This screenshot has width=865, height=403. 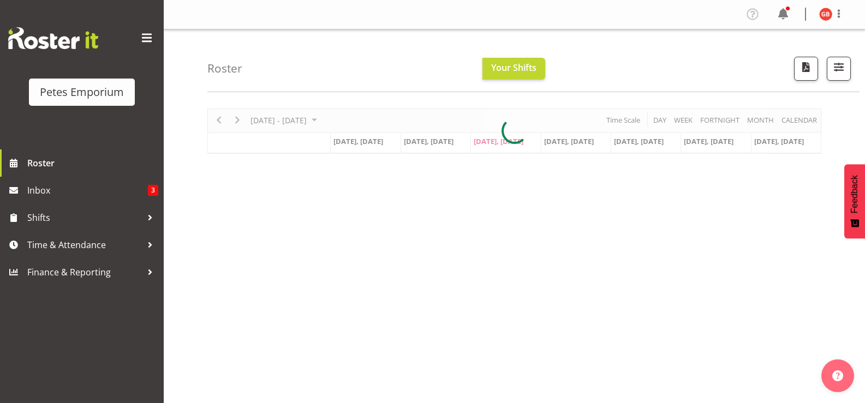 What do you see at coordinates (153, 190) in the screenshot?
I see `span: 3` at bounding box center [153, 190].